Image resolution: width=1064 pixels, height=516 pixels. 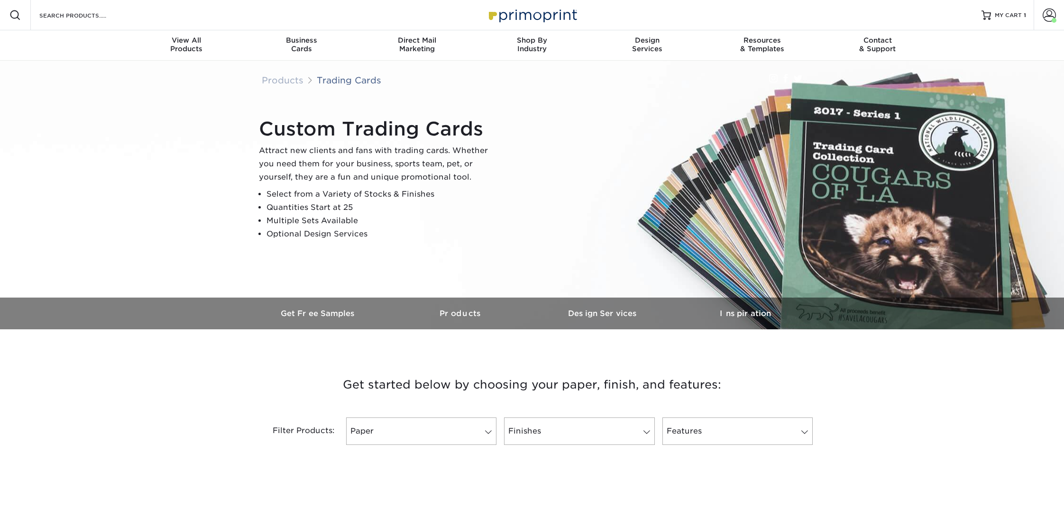 What do you see at coordinates (186, 45) in the screenshot?
I see `div: Products` at bounding box center [186, 45].